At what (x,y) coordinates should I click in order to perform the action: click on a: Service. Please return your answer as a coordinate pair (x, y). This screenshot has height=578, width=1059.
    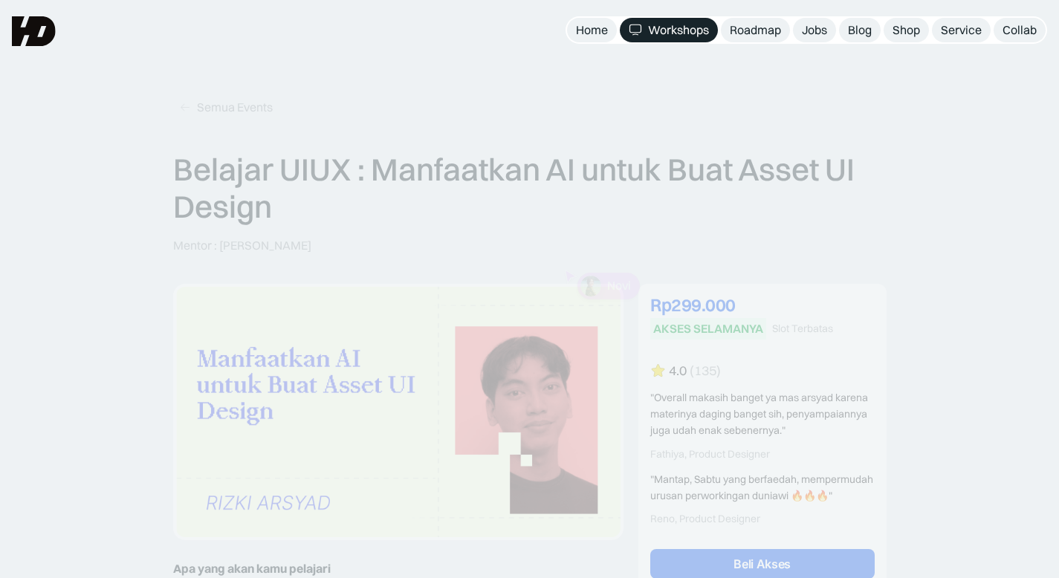
    Looking at the image, I should click on (960, 30).